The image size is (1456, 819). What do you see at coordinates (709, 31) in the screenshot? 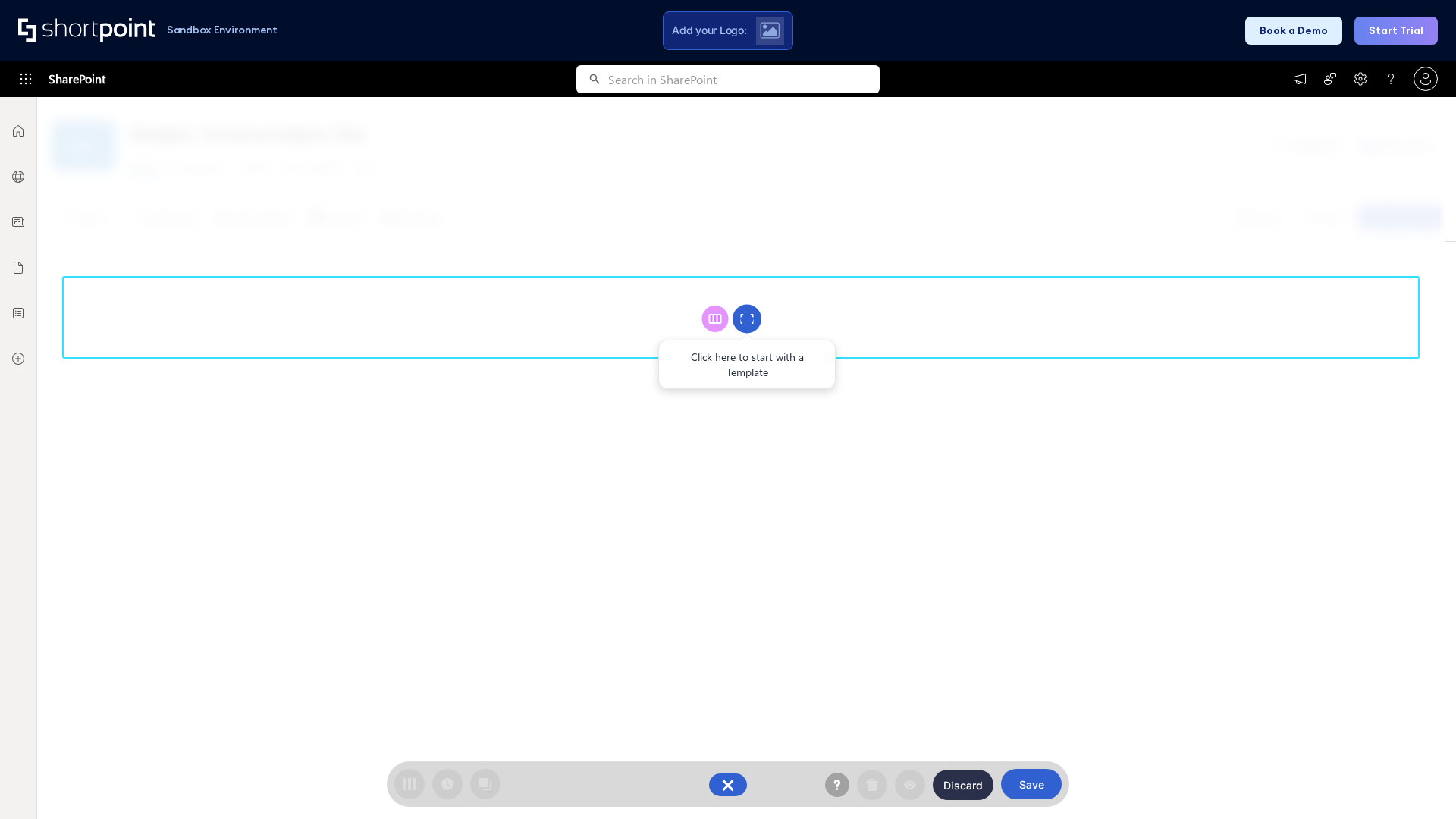
I see `span: Add your Logo:` at bounding box center [709, 31].